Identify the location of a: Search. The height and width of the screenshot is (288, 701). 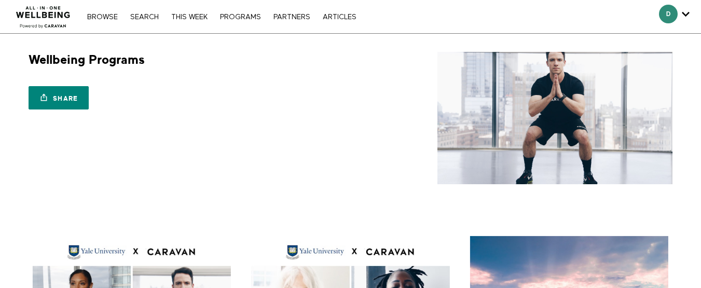
(144, 17).